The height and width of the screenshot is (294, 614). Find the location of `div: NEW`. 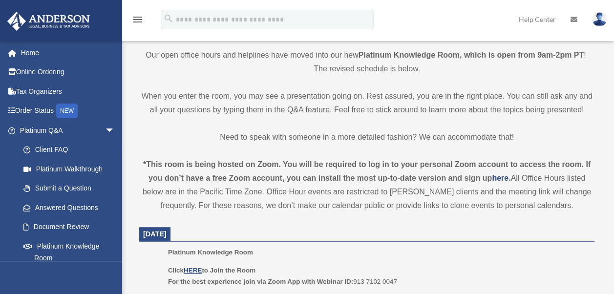

div: NEW is located at coordinates (67, 111).